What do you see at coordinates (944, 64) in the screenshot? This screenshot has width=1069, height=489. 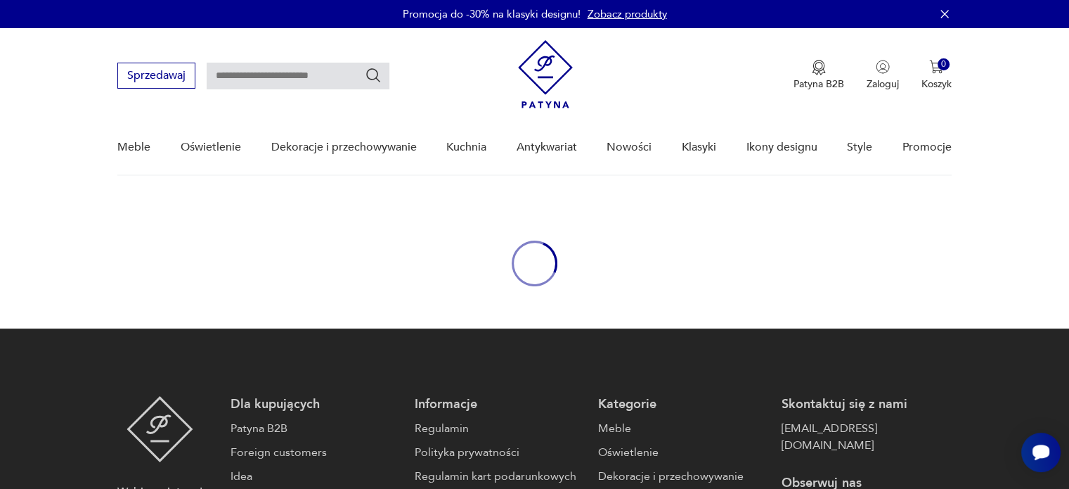 I see `div: 0` at bounding box center [944, 64].